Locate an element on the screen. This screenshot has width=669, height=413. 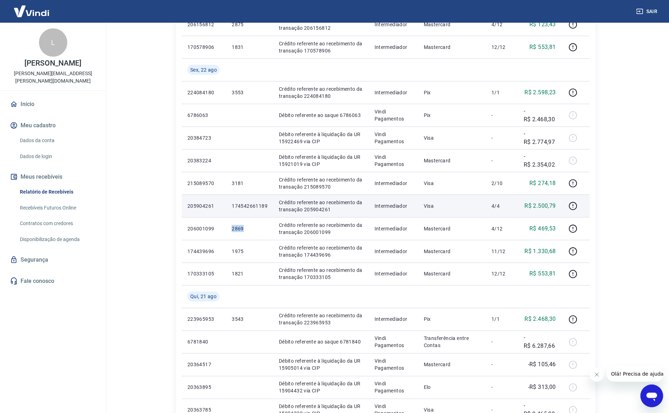
a: Recebíveis Futuros Online is located at coordinates (57, 208).